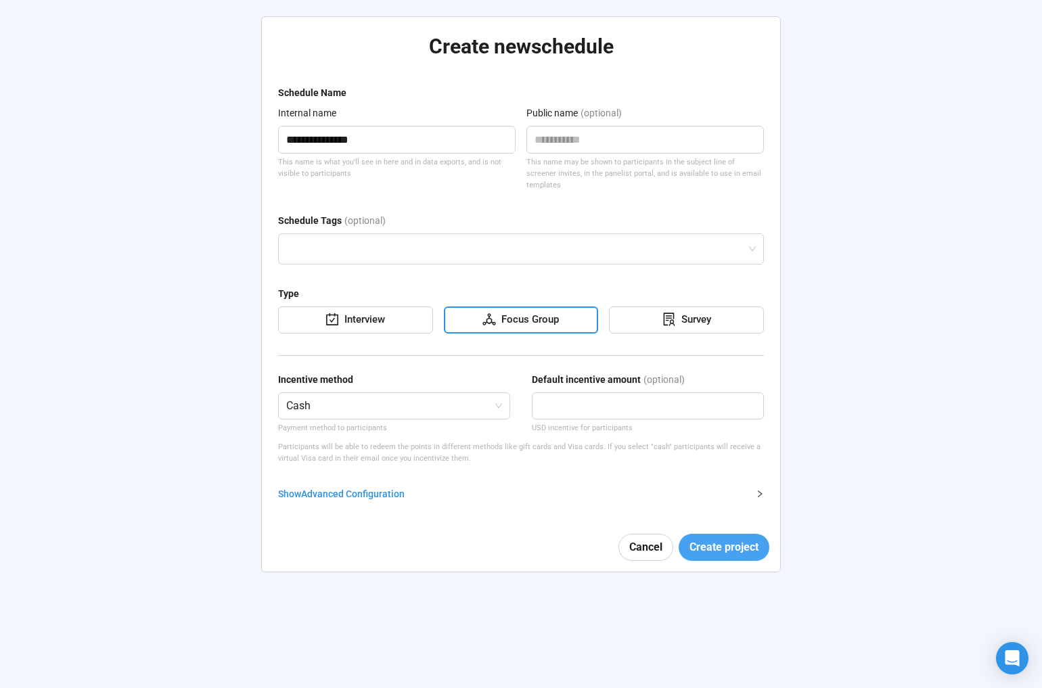 The image size is (1042, 688). Describe the element at coordinates (669, 319) in the screenshot. I see `span: solution` at that location.